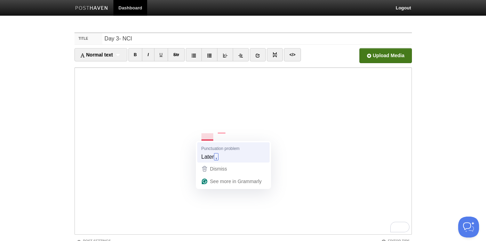  Describe the element at coordinates (96, 55) in the screenshot. I see `span: Normal text` at that location.